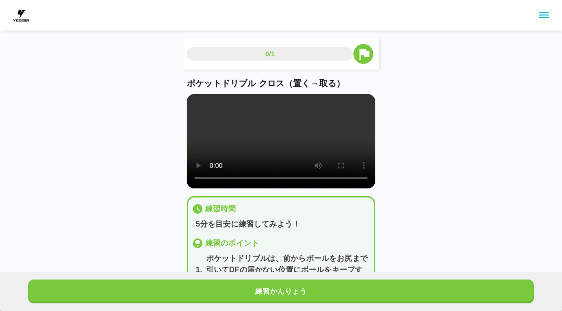  I want to click on p: ポケットドリブルは、前からボールをお尻まで引いてDFの届かない位置にボールをキープする。, so click(288, 270).